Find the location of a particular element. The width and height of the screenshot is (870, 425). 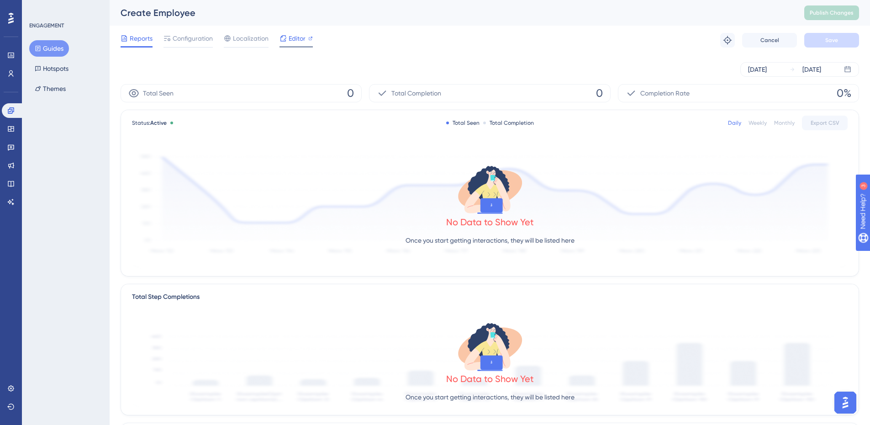

button: Save is located at coordinates (832, 40).